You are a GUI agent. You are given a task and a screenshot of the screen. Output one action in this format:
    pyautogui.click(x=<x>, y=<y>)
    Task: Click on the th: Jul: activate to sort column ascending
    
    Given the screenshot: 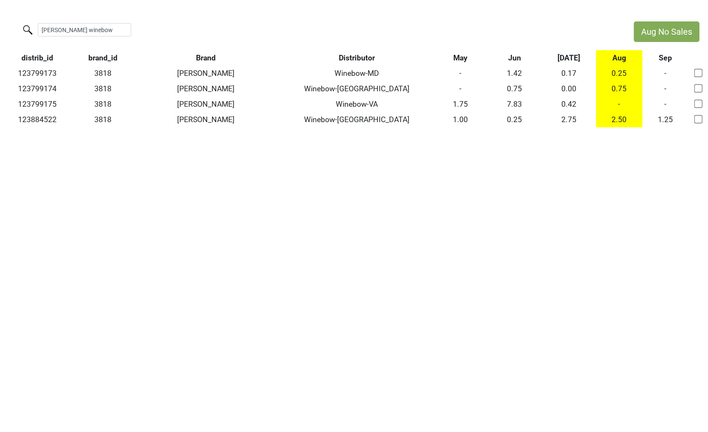 What is the action you would take?
    pyautogui.click(x=568, y=58)
    